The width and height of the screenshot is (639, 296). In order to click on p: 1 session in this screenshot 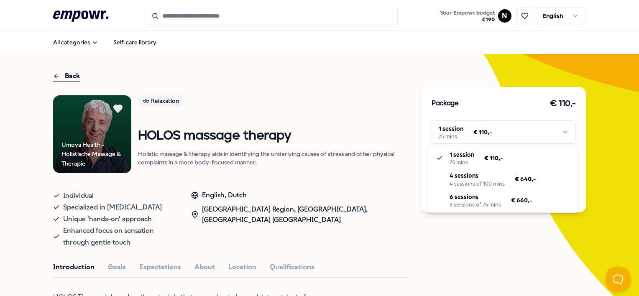, I will do `click(462, 155)`.